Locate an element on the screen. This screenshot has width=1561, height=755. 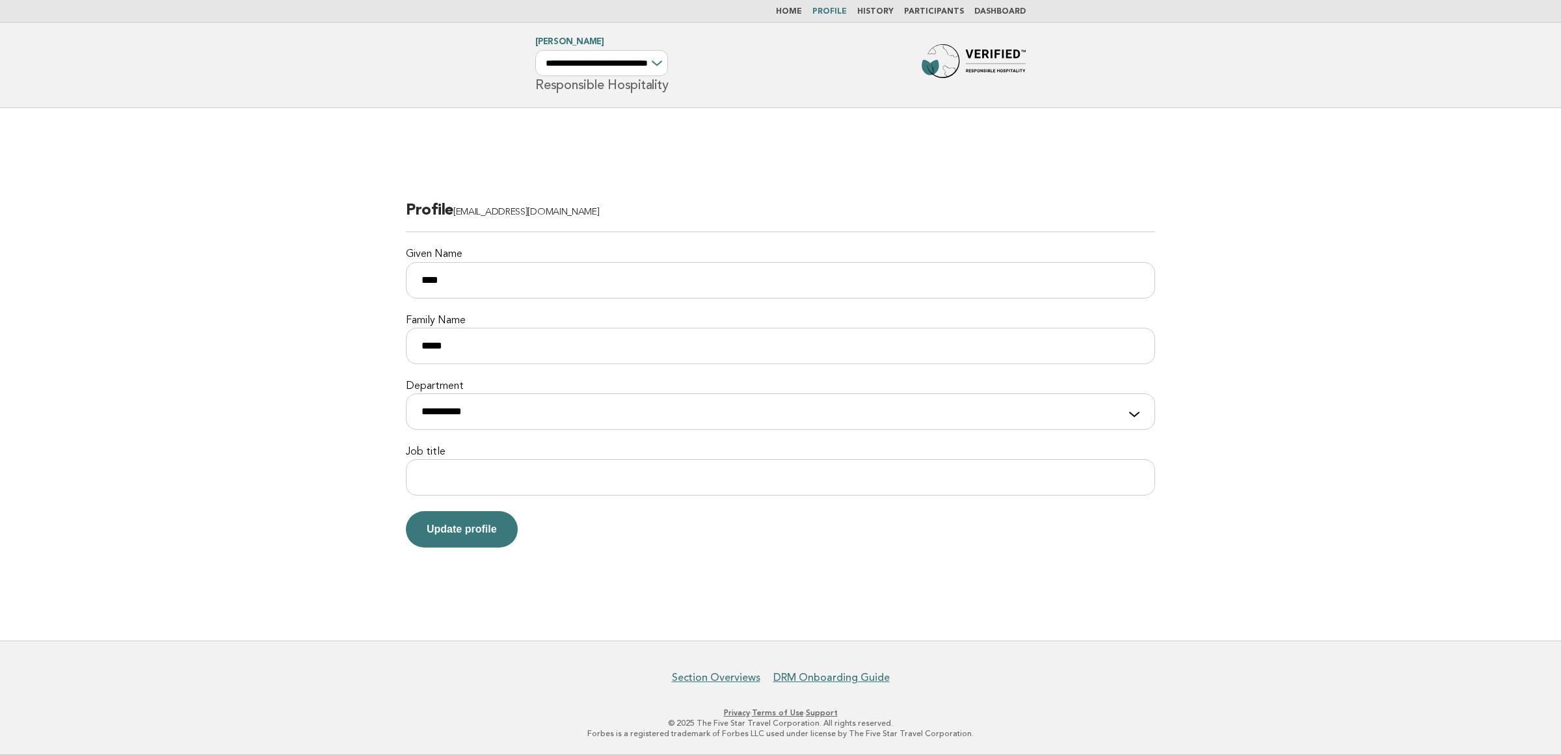
label: Department is located at coordinates (780, 386).